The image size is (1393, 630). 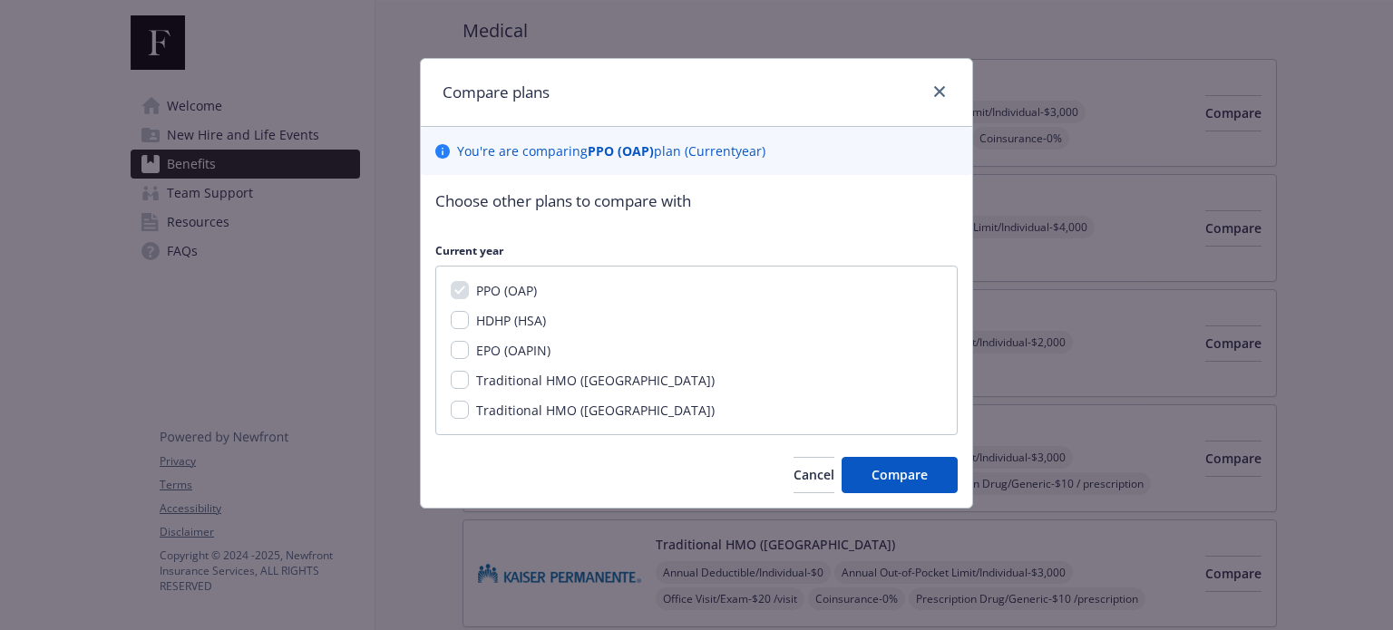 I want to click on a: close, so click(x=939, y=92).